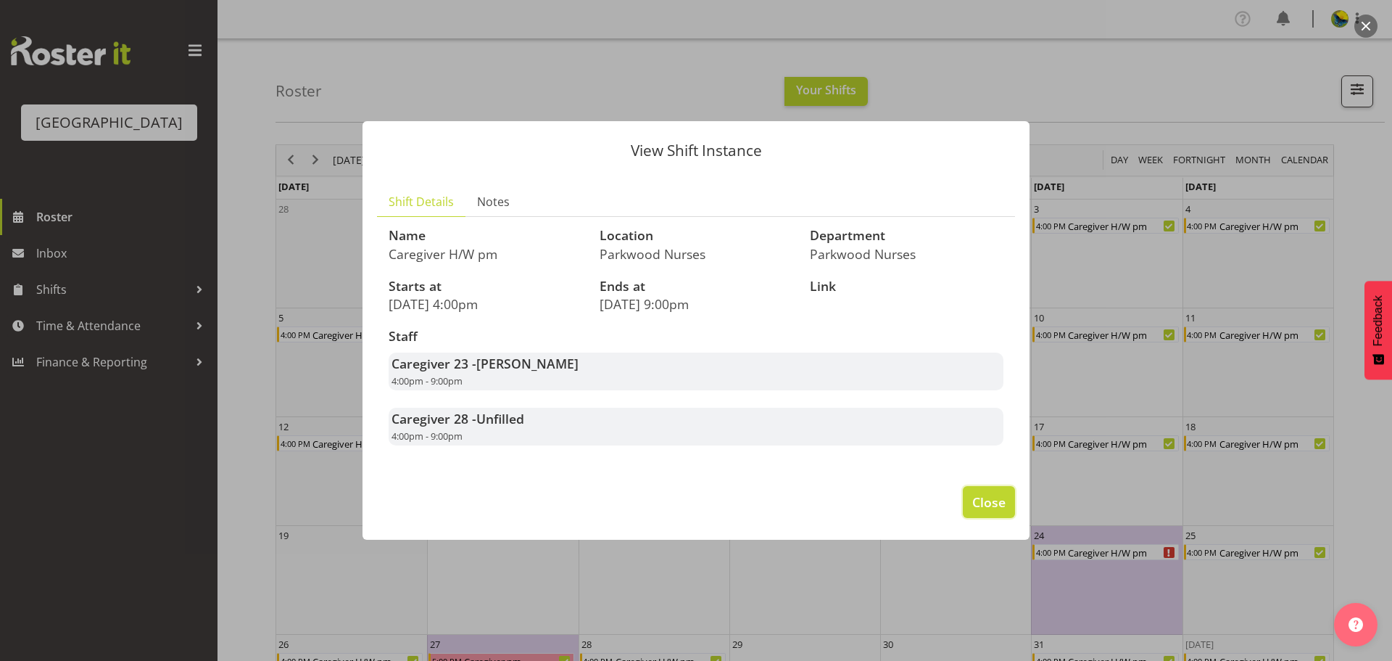 This screenshot has height=661, width=1392. I want to click on span: Shift Details, so click(421, 202).